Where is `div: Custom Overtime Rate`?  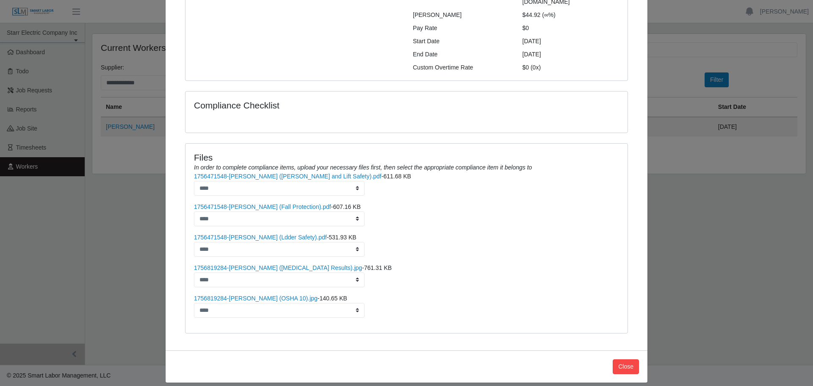 div: Custom Overtime Rate is located at coordinates (461, 67).